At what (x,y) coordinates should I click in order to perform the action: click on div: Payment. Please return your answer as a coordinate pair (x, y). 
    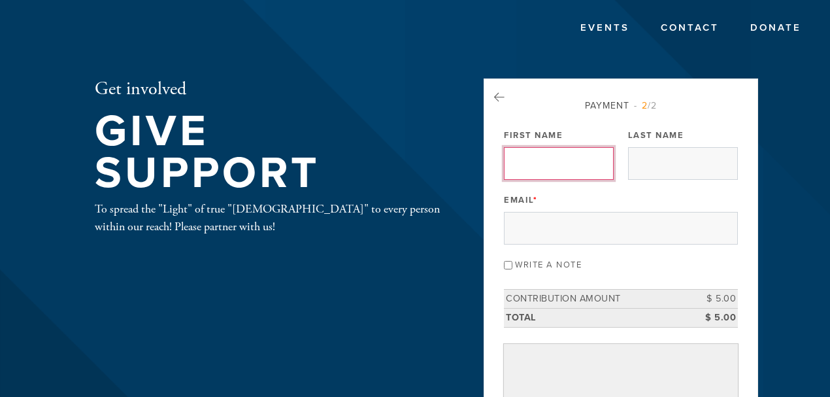
    Looking at the image, I should click on (621, 105).